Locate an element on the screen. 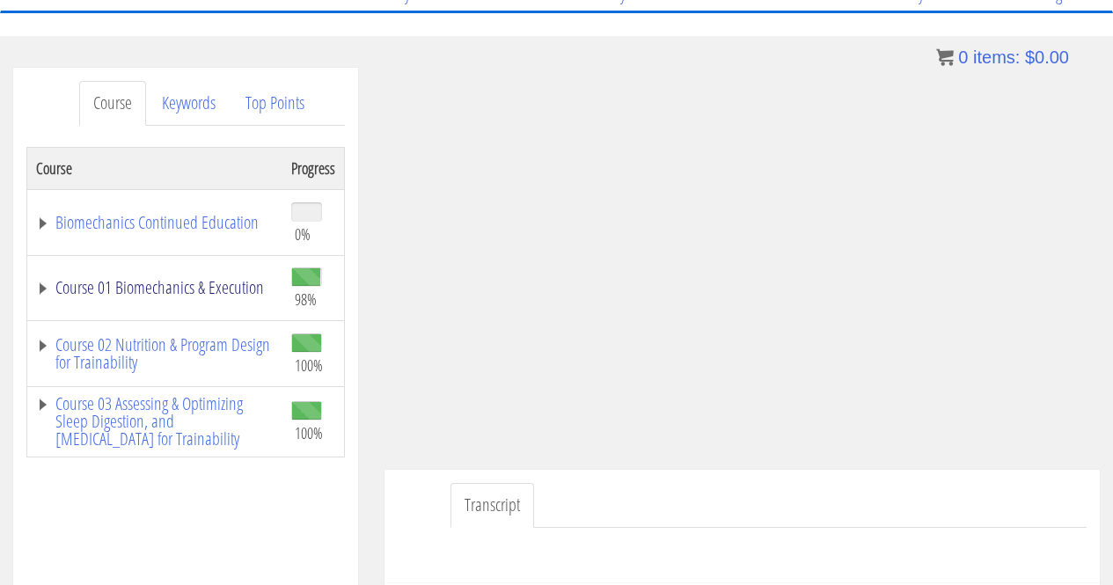 The height and width of the screenshot is (585, 1113). span: 0% is located at coordinates (303, 234).